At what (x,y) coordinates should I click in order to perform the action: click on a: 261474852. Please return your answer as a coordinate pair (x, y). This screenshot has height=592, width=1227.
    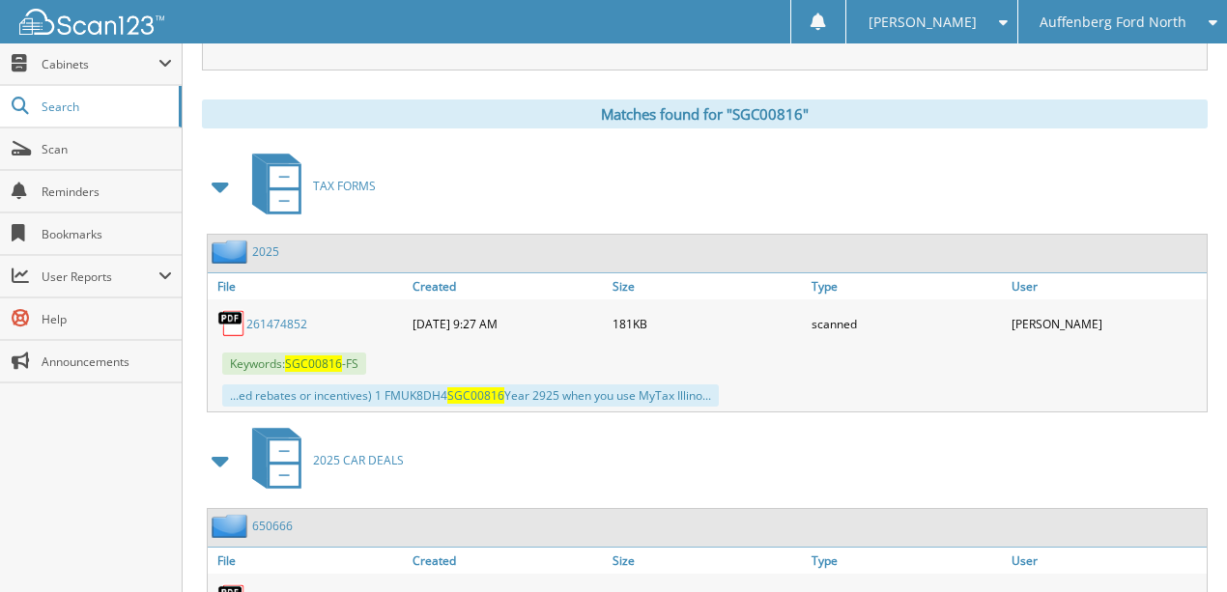
    Looking at the image, I should click on (276, 324).